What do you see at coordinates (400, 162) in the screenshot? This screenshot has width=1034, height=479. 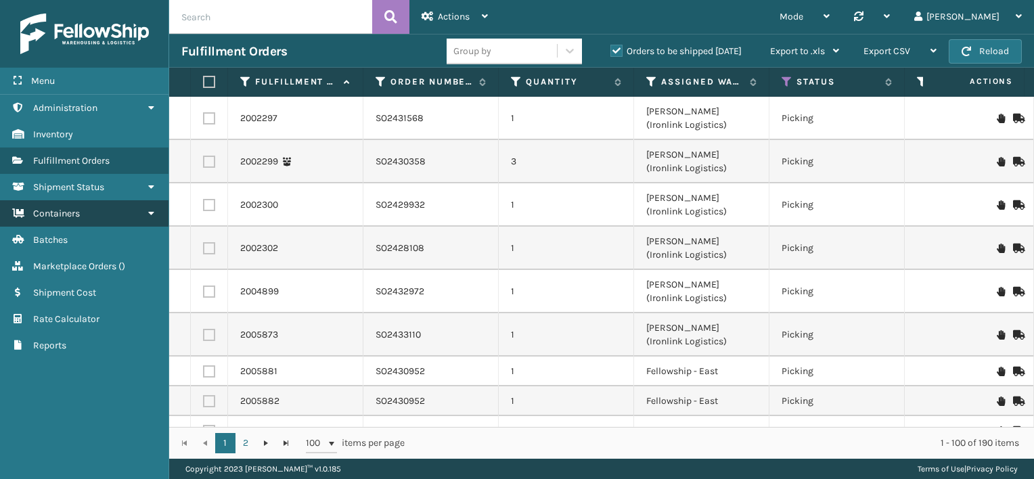 I see `a: SO2430358` at bounding box center [400, 162].